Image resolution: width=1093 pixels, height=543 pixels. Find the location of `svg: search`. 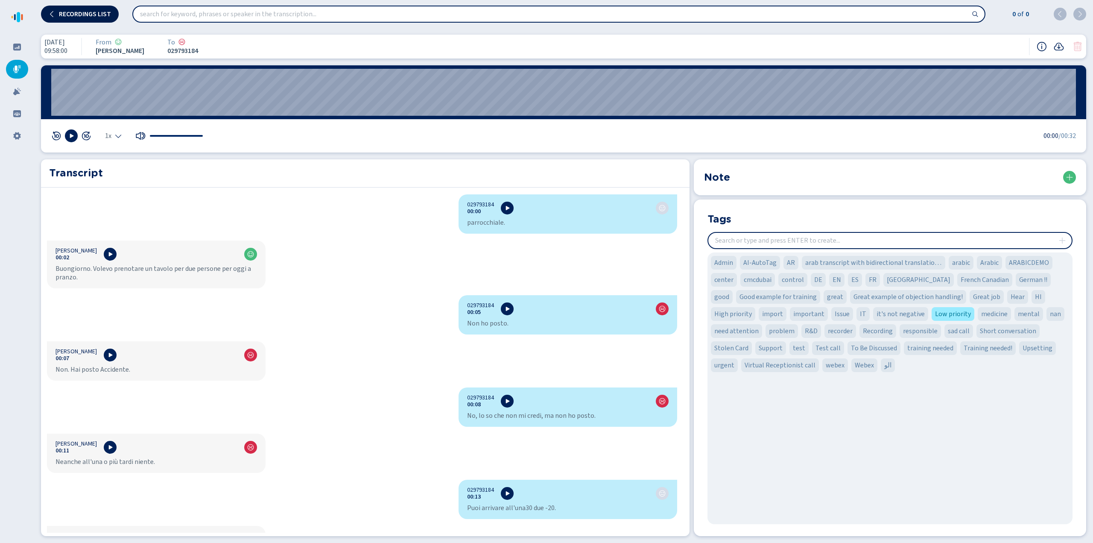

svg: search is located at coordinates (975, 14).